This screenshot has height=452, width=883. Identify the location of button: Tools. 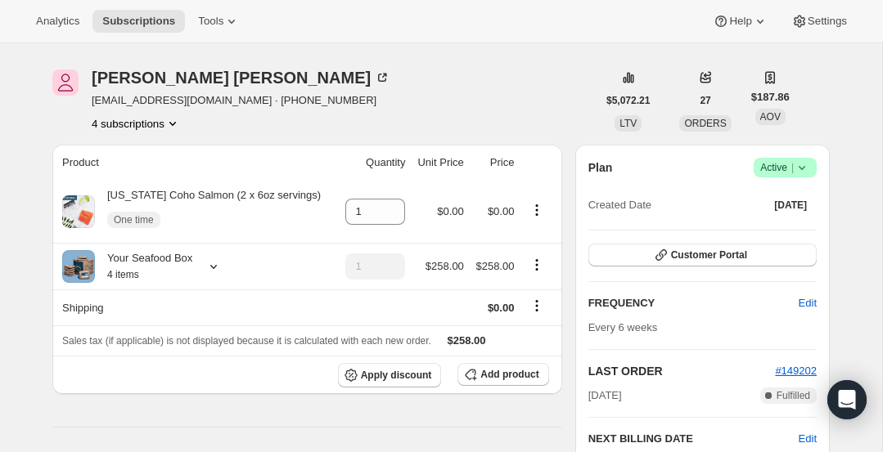
(218, 21).